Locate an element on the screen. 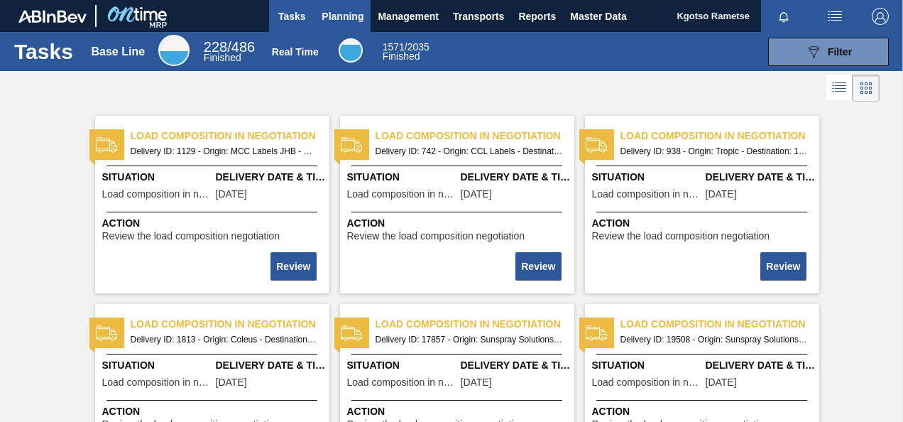 The width and height of the screenshot is (903, 422). span: 03/13/2023, is located at coordinates (721, 194).